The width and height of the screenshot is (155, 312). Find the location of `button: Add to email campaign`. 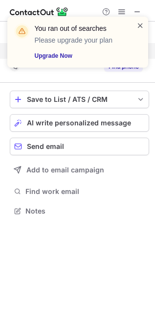

button: Add to email campaign is located at coordinates (79, 170).